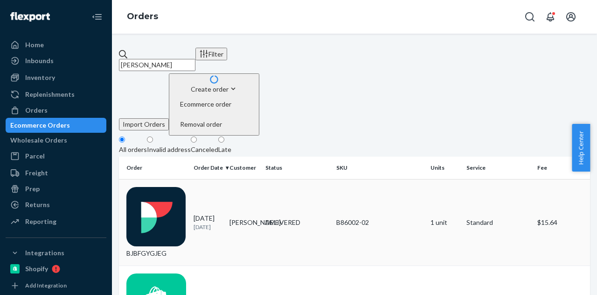 The image size is (597, 295). What do you see at coordinates (39, 61) in the screenshot?
I see `div: Inbounds` at bounding box center [39, 61].